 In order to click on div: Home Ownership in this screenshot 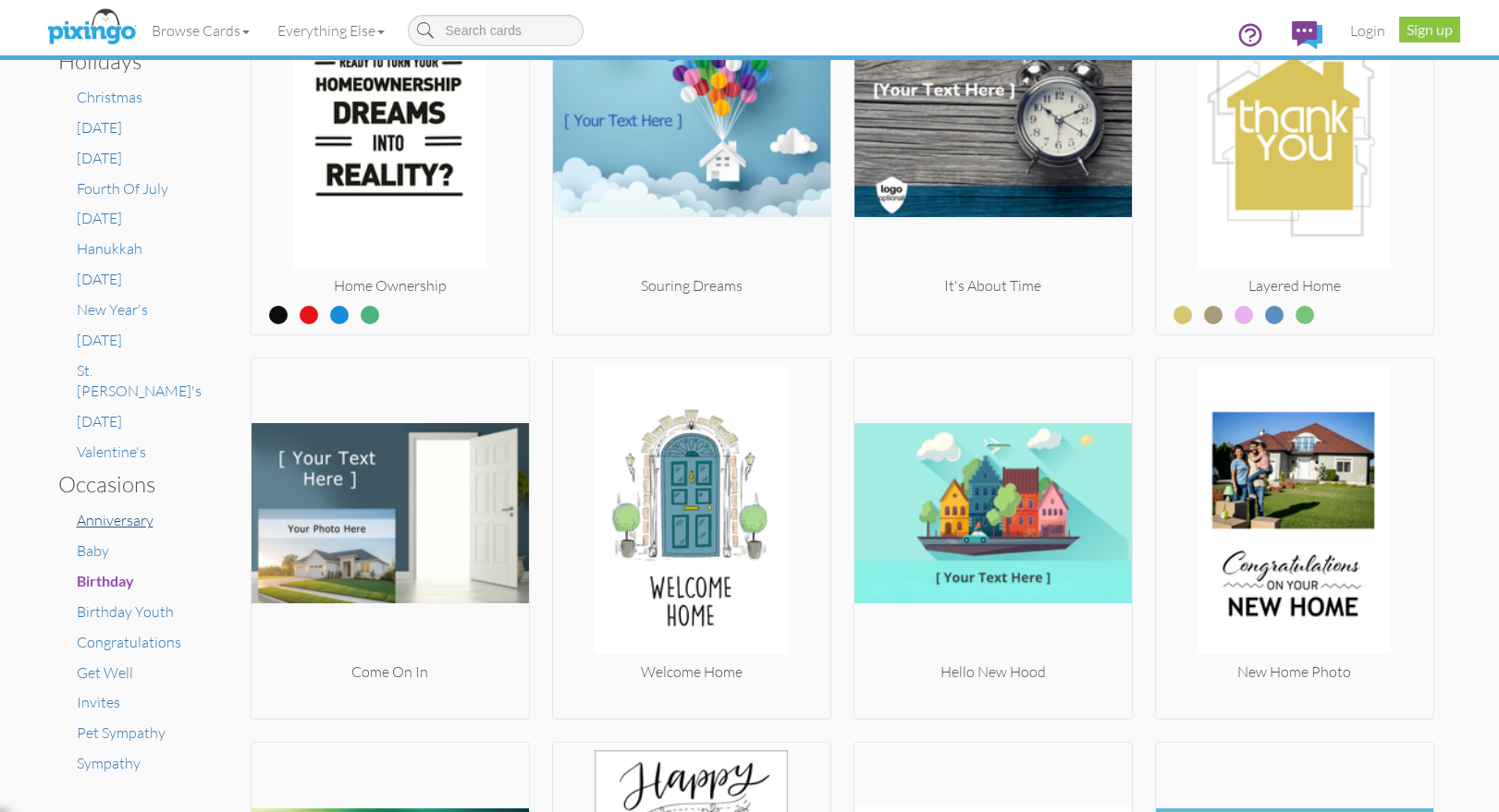, I will do `click(390, 286)`.